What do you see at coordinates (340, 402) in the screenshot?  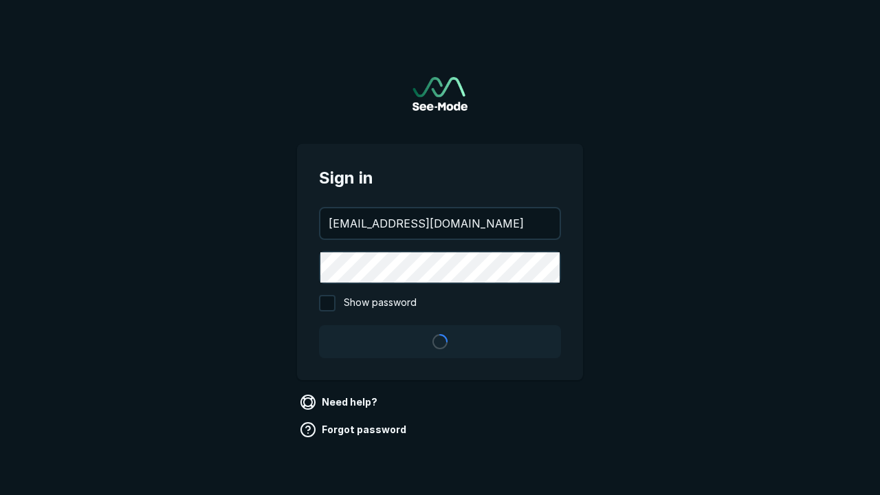 I see `a: Need help?` at bounding box center [340, 402].